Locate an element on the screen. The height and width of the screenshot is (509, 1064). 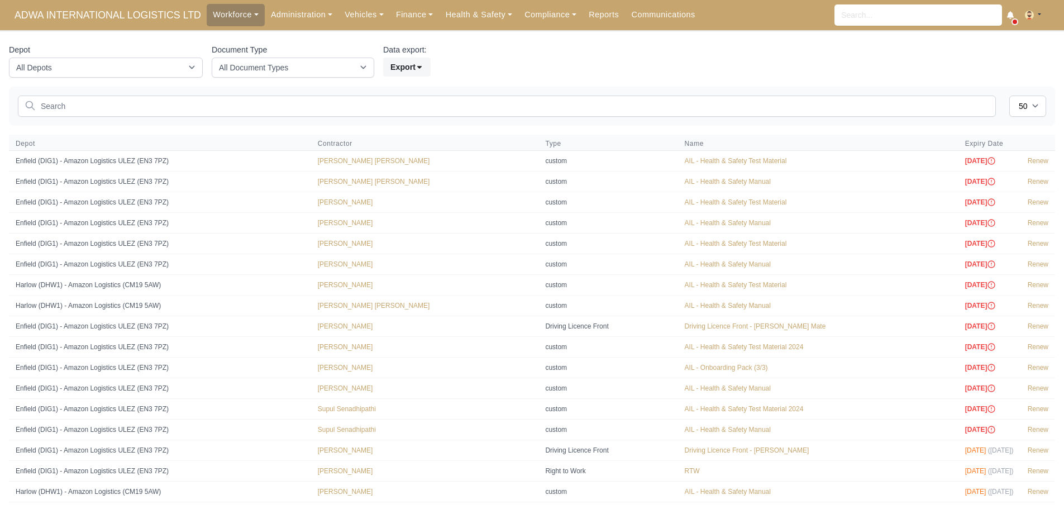
a: AIL - Onboarding Pack (3/3) is located at coordinates (726, 368).